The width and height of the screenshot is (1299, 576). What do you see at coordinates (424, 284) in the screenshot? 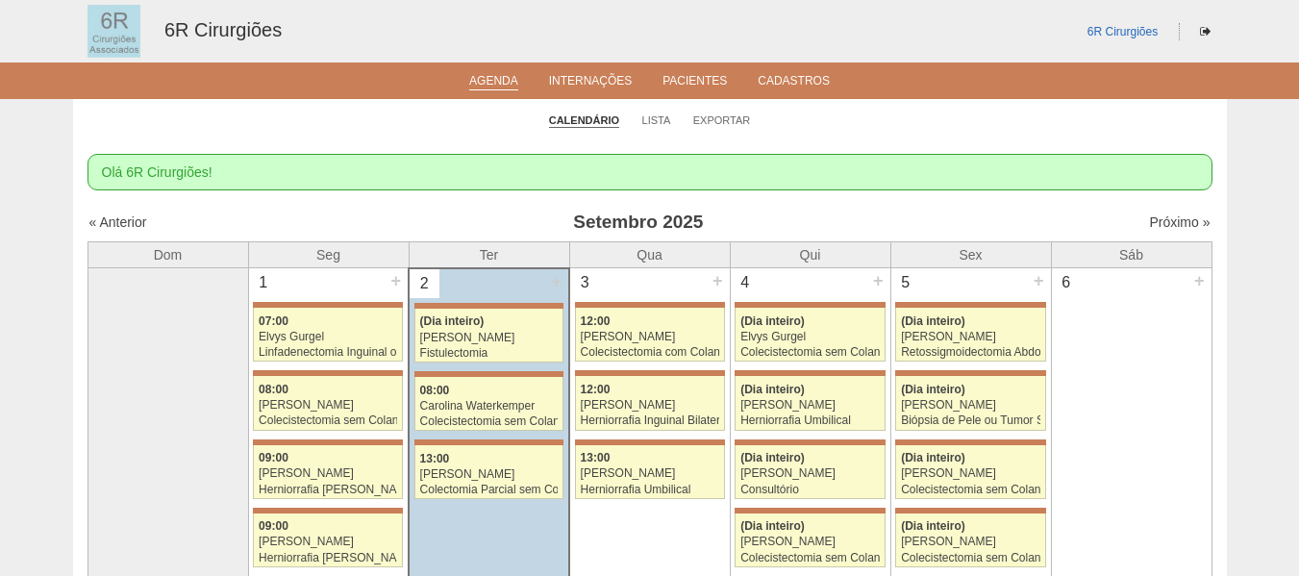
I see `div: 2` at bounding box center [424, 284].